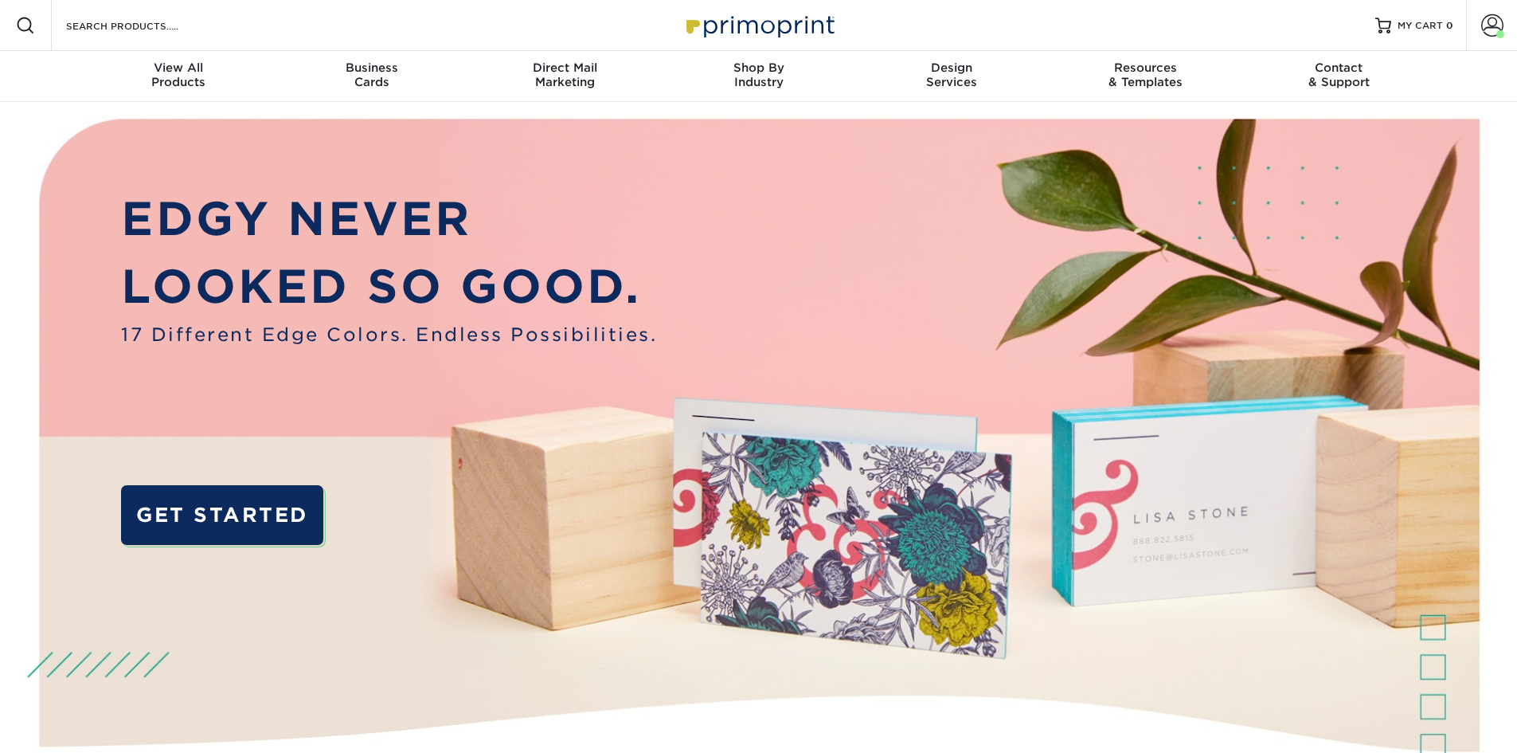 The width and height of the screenshot is (1517, 753). What do you see at coordinates (389, 287) in the screenshot?
I see `p: LOOKED SO GOOD.` at bounding box center [389, 287].